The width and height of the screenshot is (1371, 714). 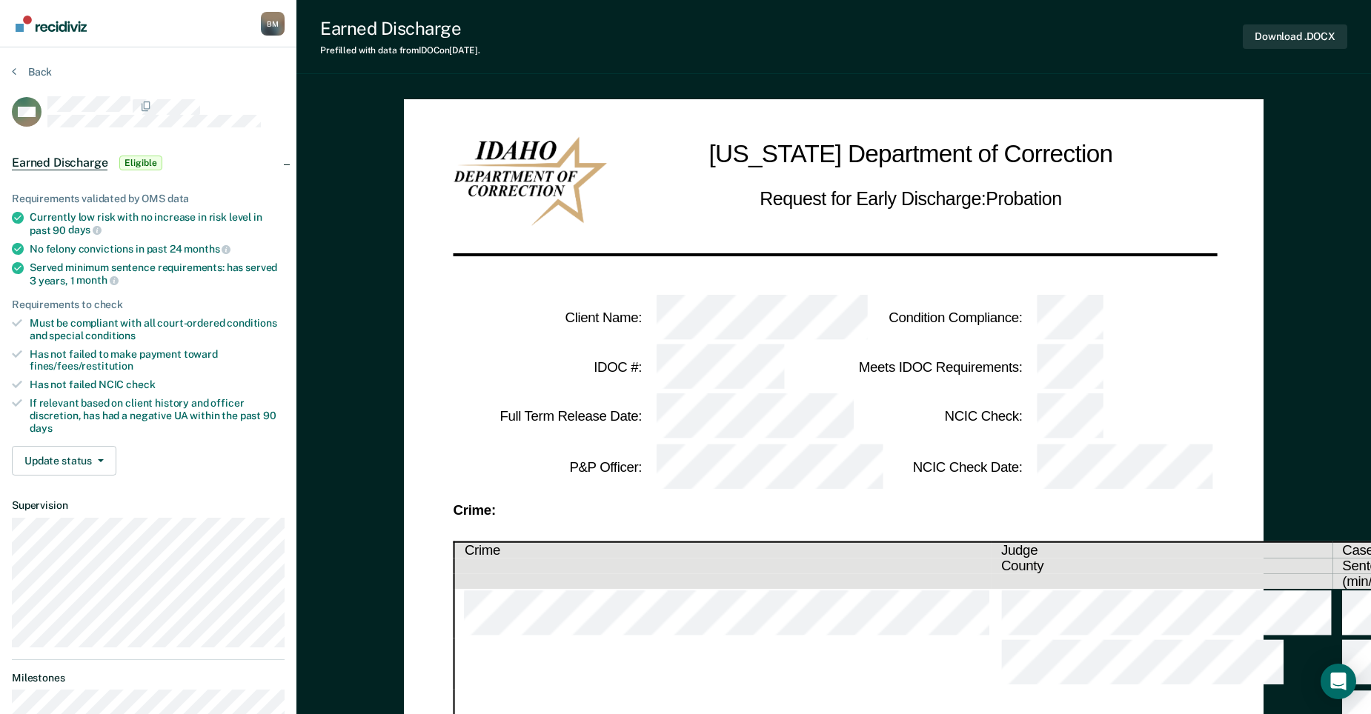 I want to click on span: conditions, so click(x=110, y=336).